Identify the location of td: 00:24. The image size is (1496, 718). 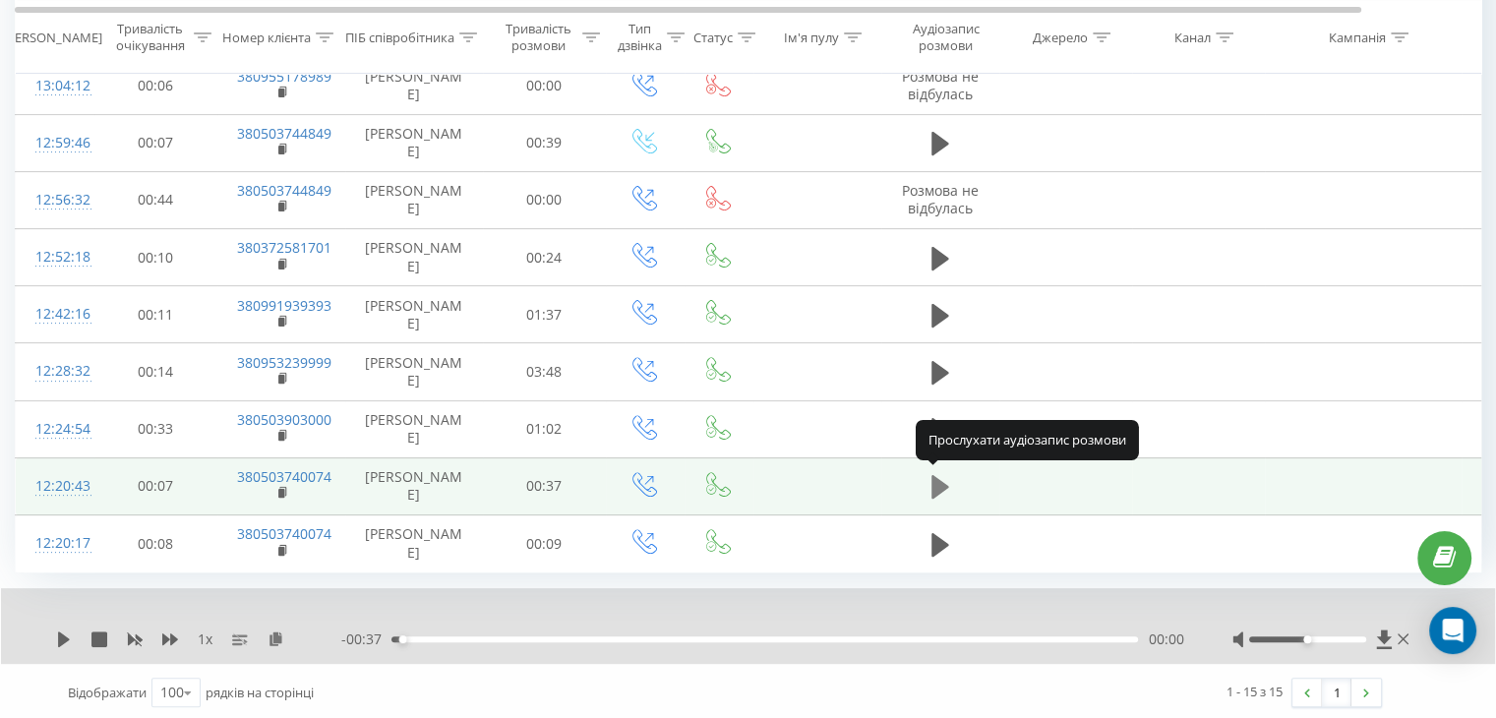
(544, 258).